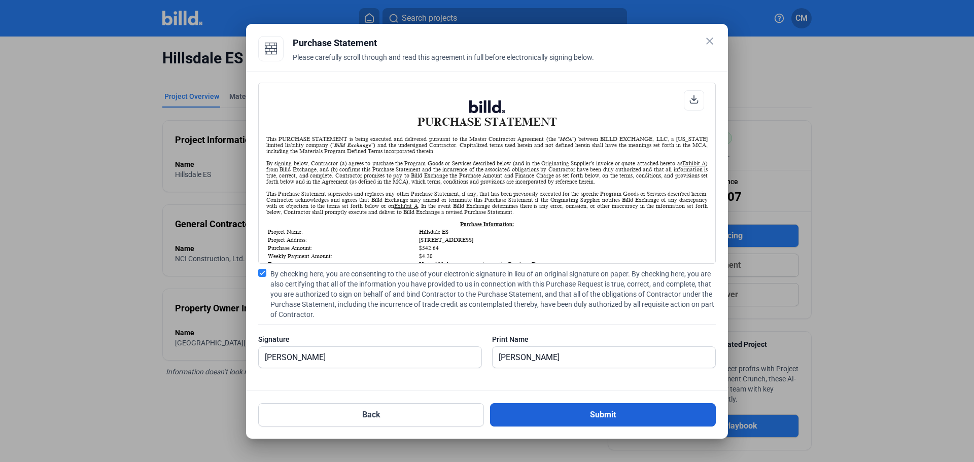  I want to click on div: By signing below, Contractor (a) agrees to purchase the Program Goods or Services described below..., so click(487, 173).